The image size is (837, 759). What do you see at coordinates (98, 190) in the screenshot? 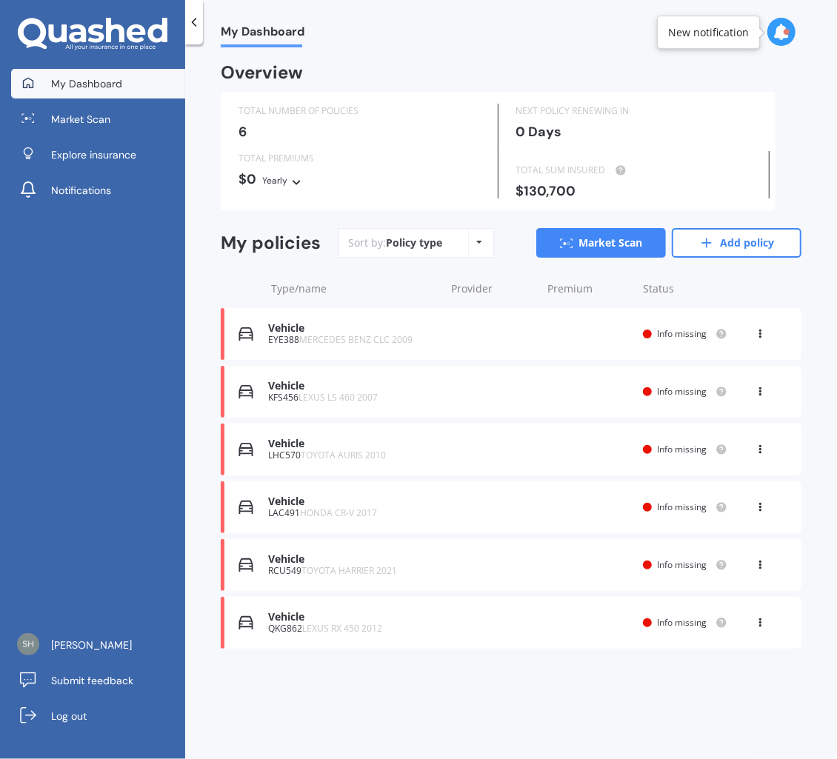
I see `a: Notifications` at bounding box center [98, 190].